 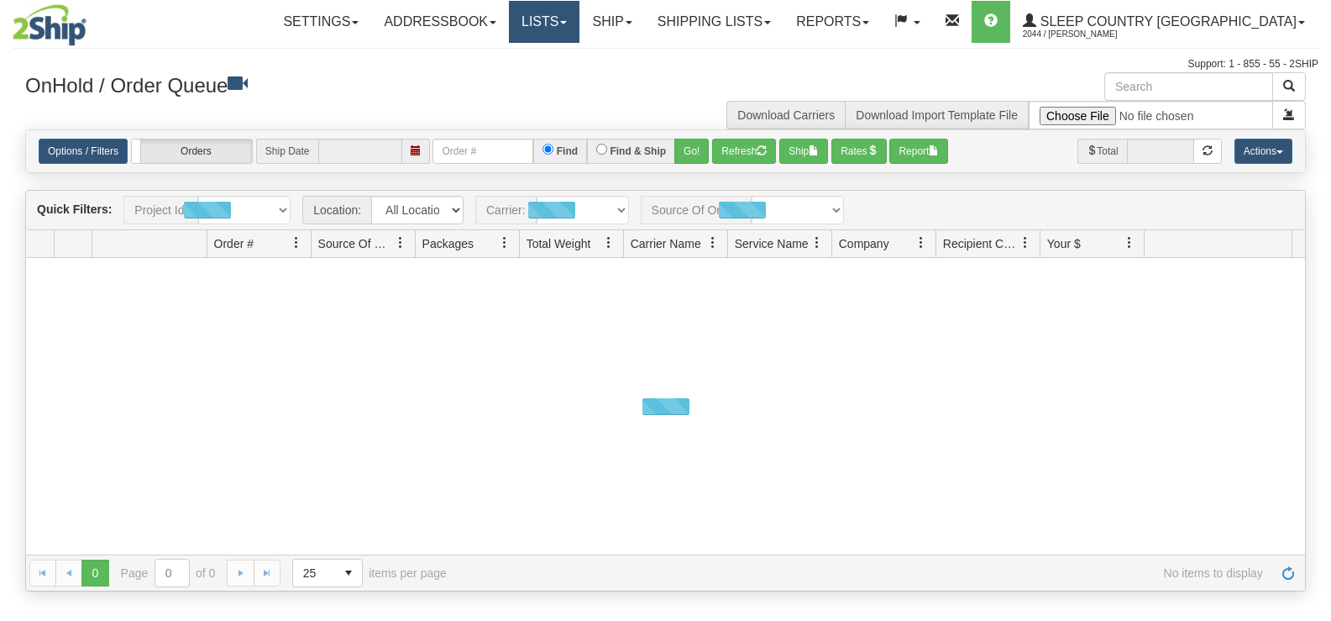 I want to click on span: Your $, so click(x=1064, y=244).